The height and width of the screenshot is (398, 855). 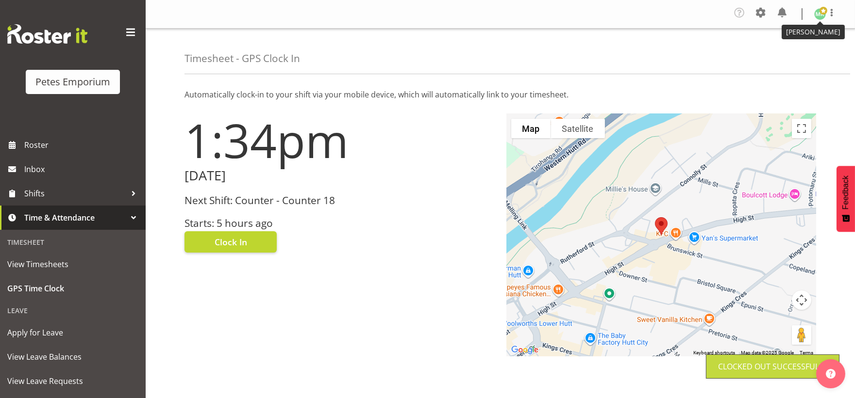 I want to click on button: Feedback - Show survey, so click(x=845, y=199).